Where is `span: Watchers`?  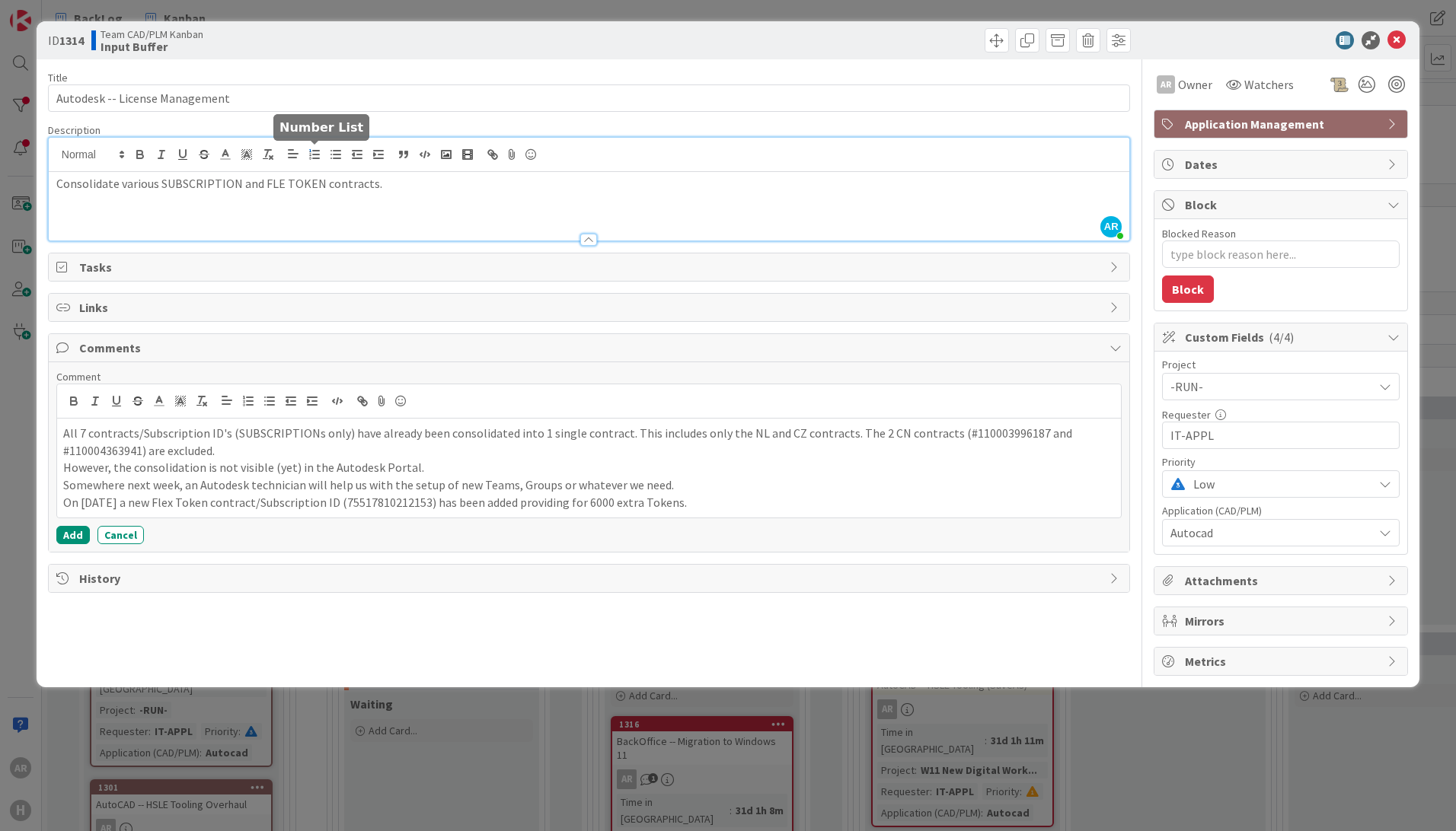
span: Watchers is located at coordinates (1268, 85).